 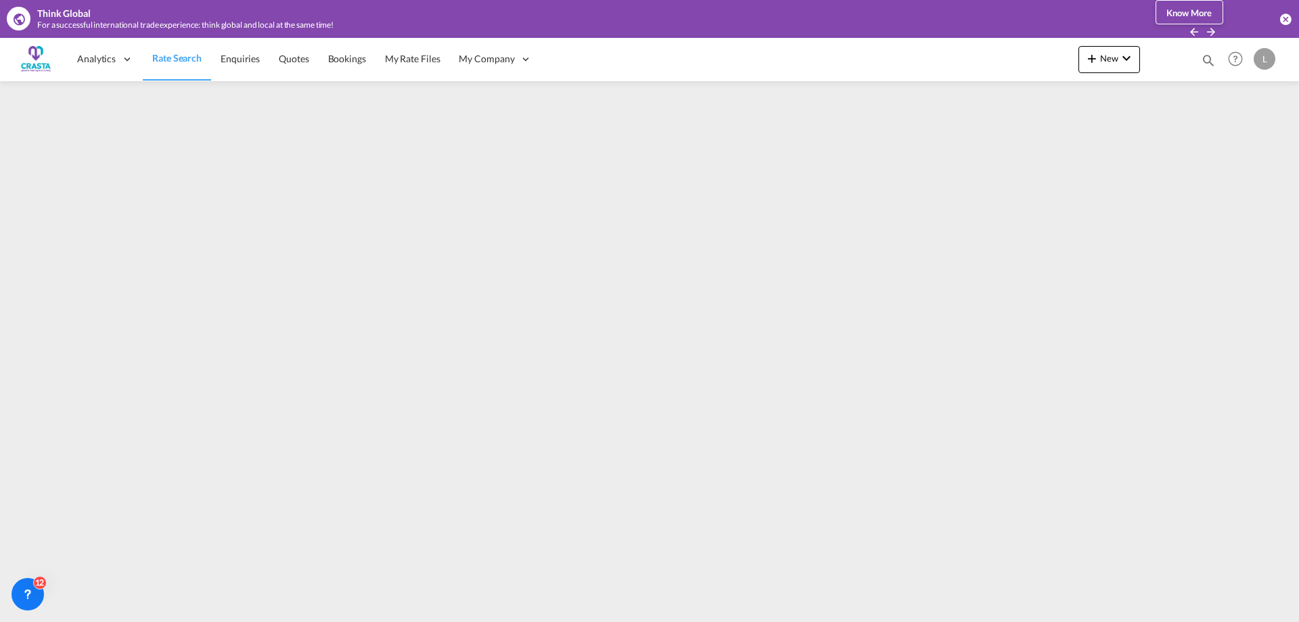 What do you see at coordinates (294, 58) in the screenshot?
I see `span: Quotes` at bounding box center [294, 58].